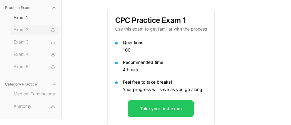 The width and height of the screenshot is (291, 125). Describe the element at coordinates (161, 20) in the screenshot. I see `h3: CPC Practice Exam 1` at that location.